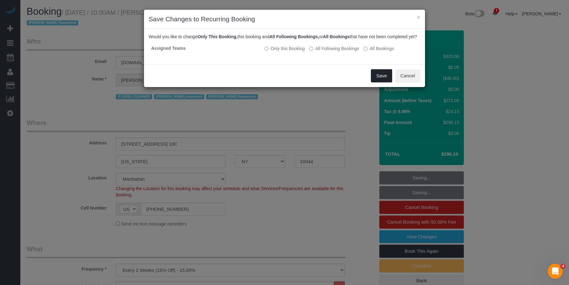 The height and width of the screenshot is (285, 569). Describe the element at coordinates (284, 37) in the screenshot. I see `p: Would you like to change this booking and or that have not been completed yet?` at that location.